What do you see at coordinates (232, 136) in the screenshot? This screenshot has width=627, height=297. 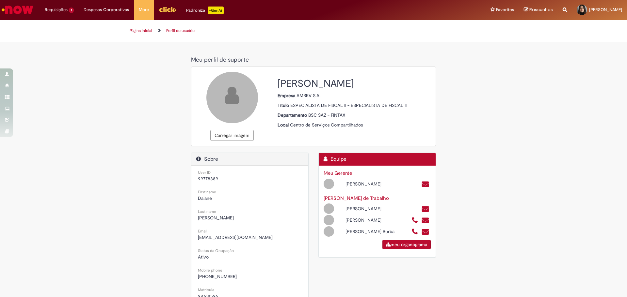 I see `button: Carregar imagem` at bounding box center [232, 136].